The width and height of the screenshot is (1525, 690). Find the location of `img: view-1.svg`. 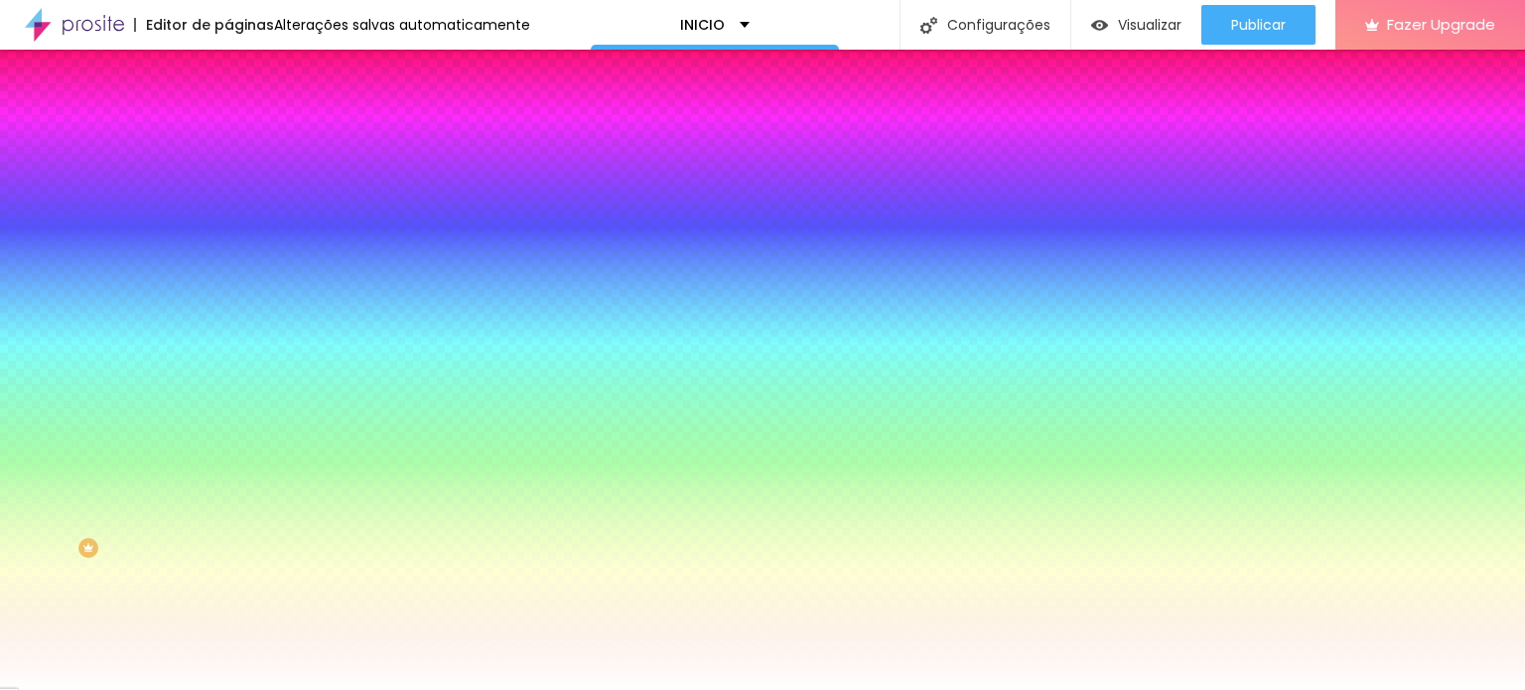

img: view-1.svg is located at coordinates (1099, 25).